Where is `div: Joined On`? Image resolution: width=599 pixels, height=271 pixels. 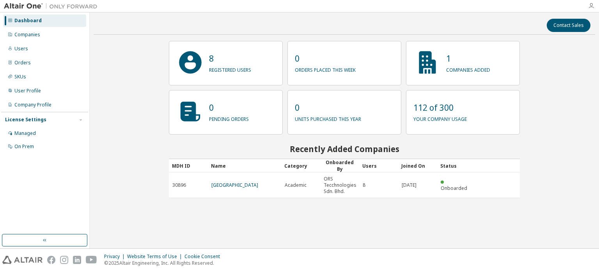
div: Joined On is located at coordinates (418, 166).